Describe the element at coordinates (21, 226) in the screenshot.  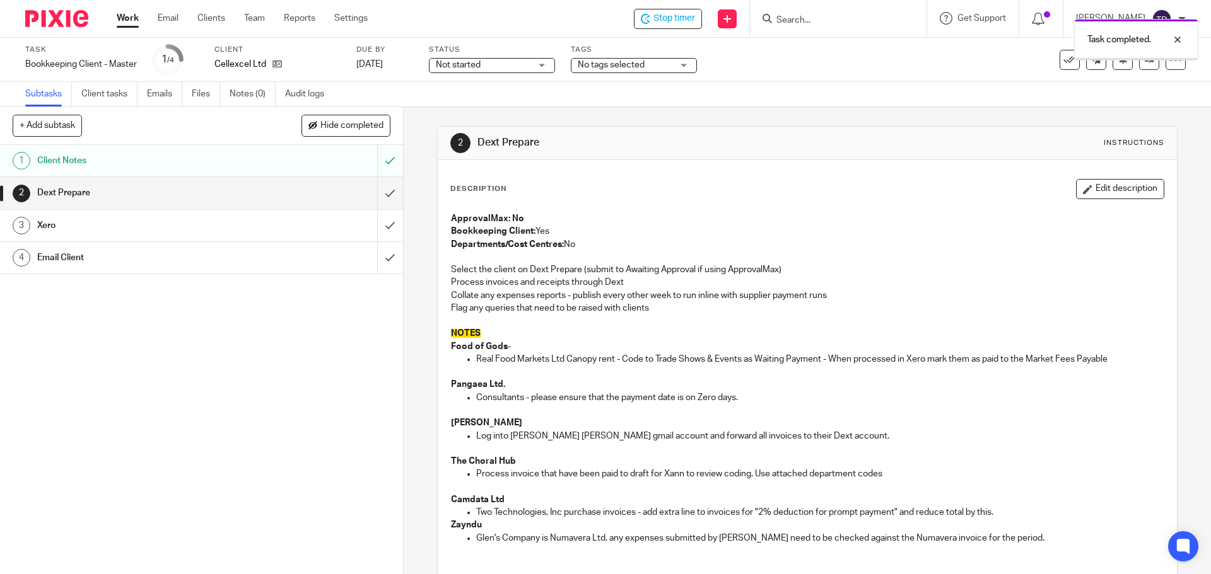
I see `div: 3` at that location.